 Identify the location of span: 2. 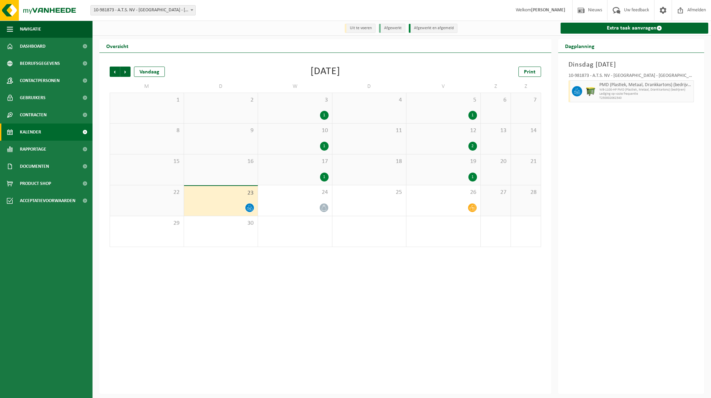
(221, 100).